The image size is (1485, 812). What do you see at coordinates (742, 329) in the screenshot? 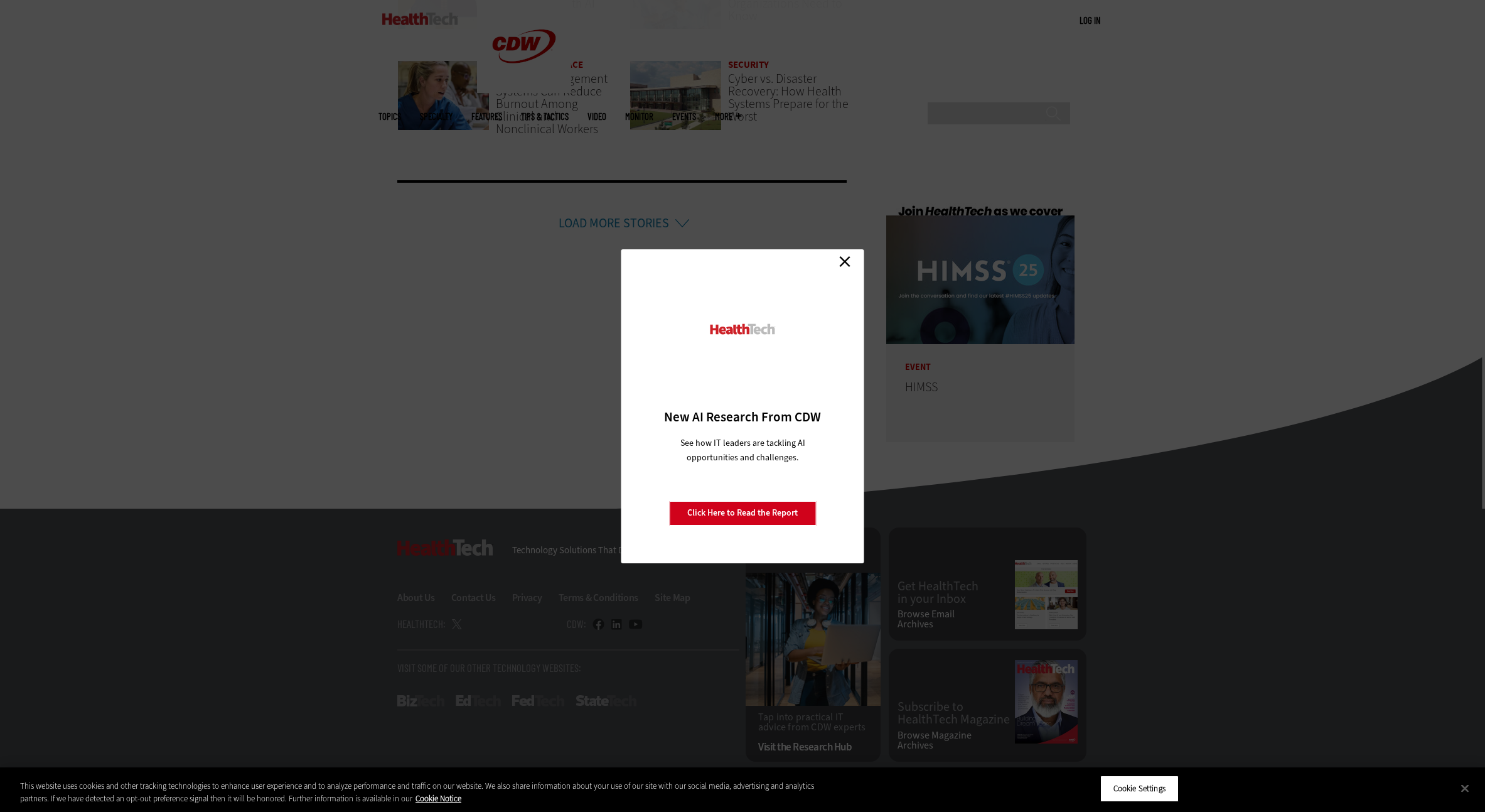
I see `img: HealthTech_0.png` at bounding box center [742, 329].